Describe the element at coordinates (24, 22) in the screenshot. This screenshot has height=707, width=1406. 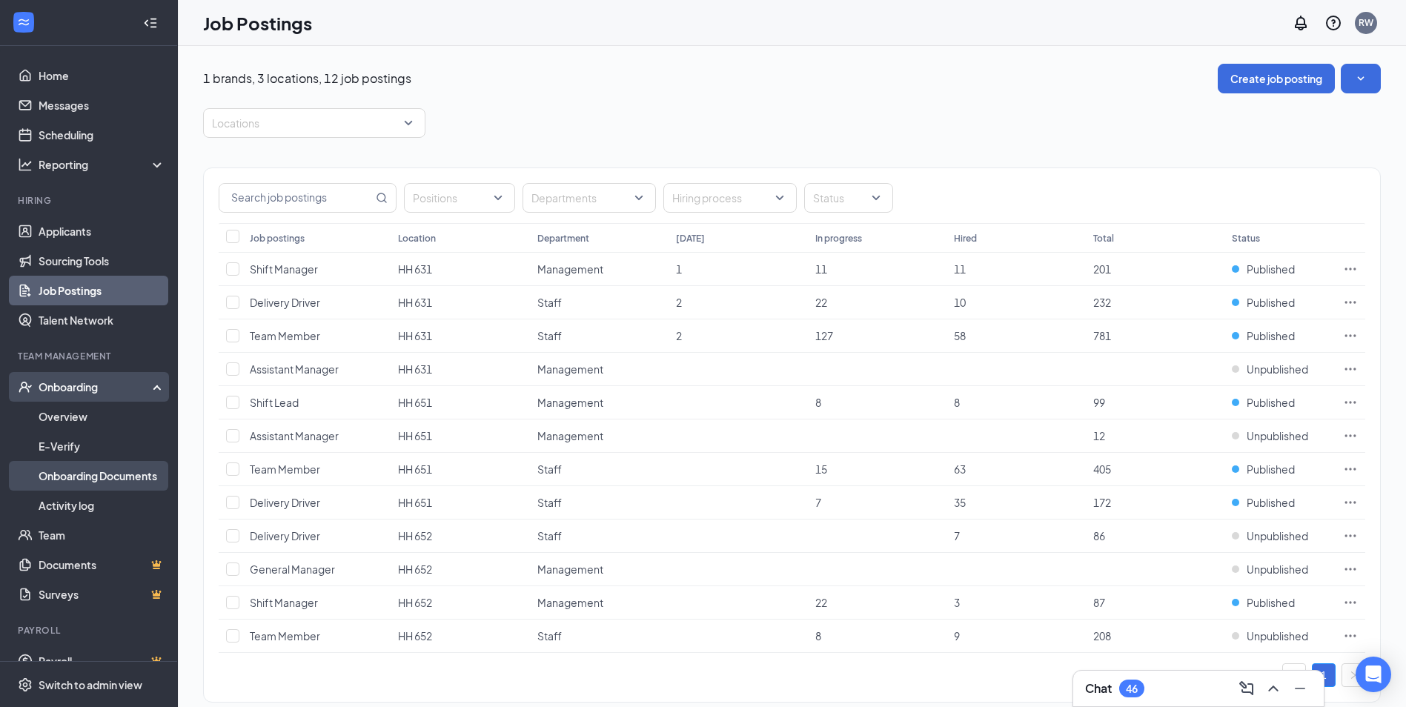
I see `svg: WorkstreamLogo` at that location.